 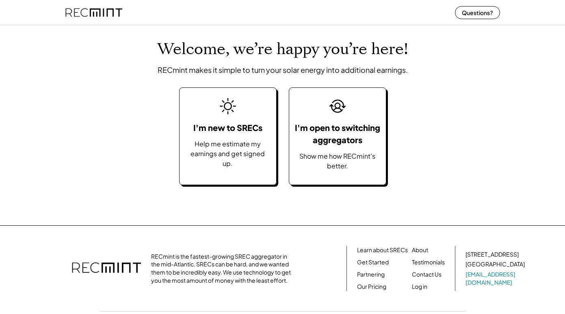 I want to click on a: Get Started, so click(x=373, y=262).